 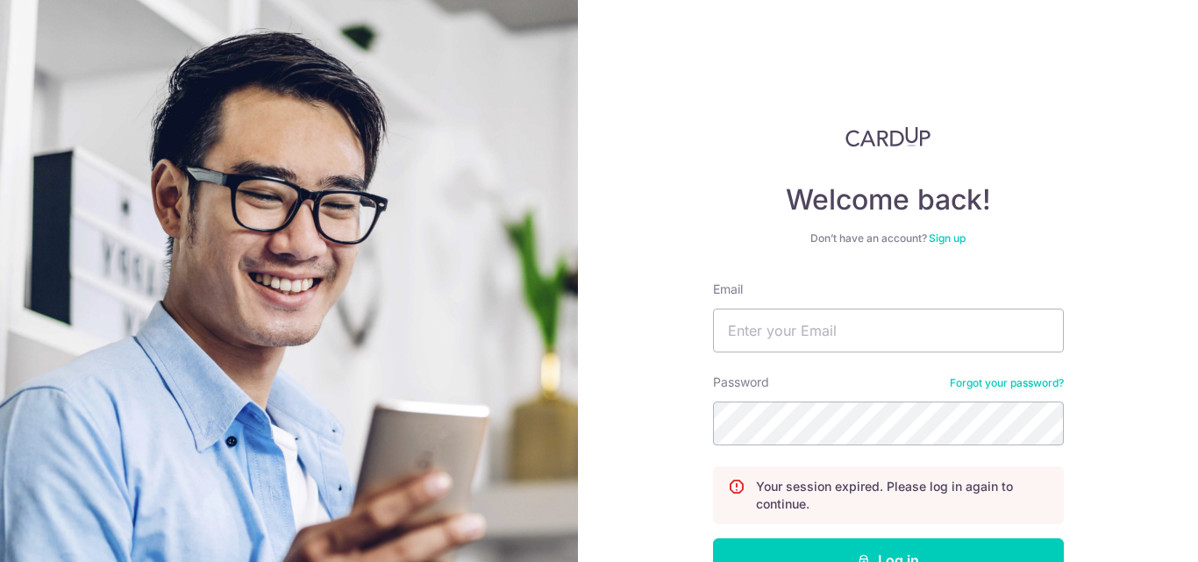 I want to click on a: Forgot your password?, so click(x=1007, y=383).